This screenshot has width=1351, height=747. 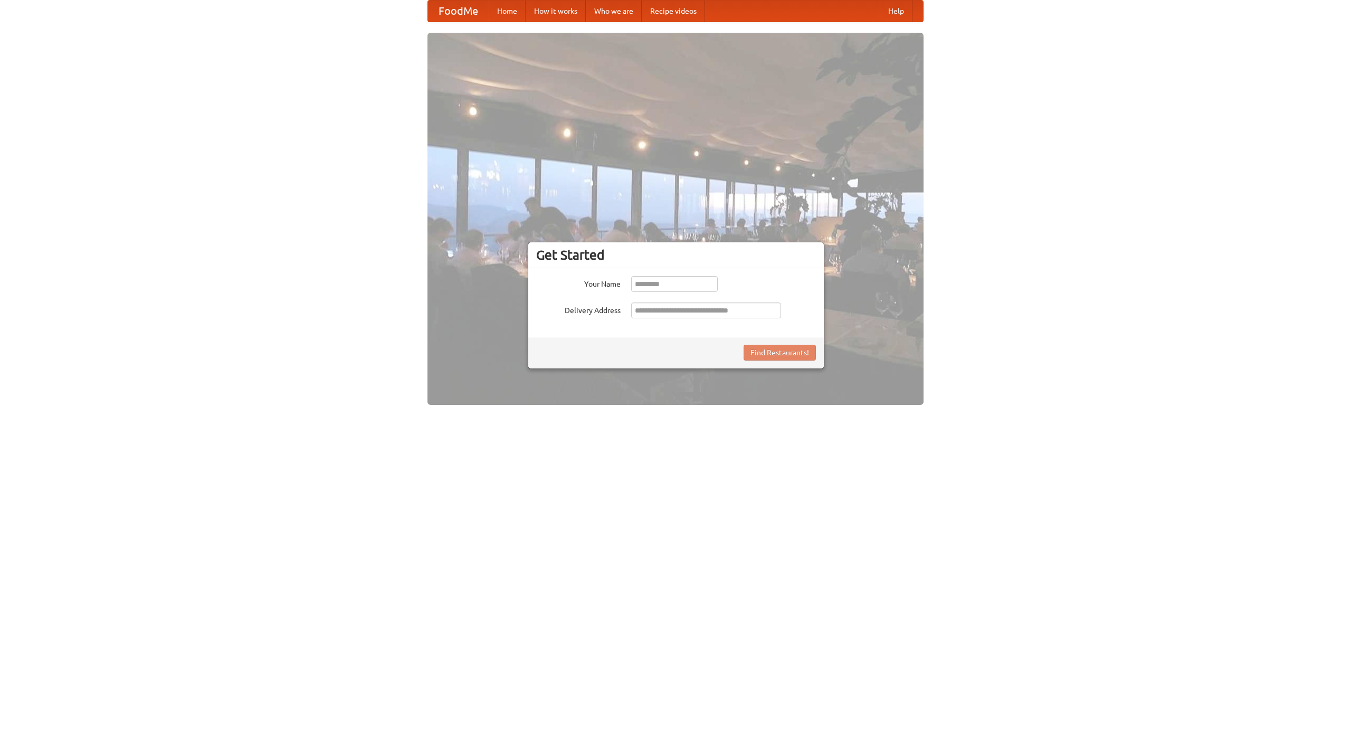 I want to click on a: How it works, so click(x=556, y=11).